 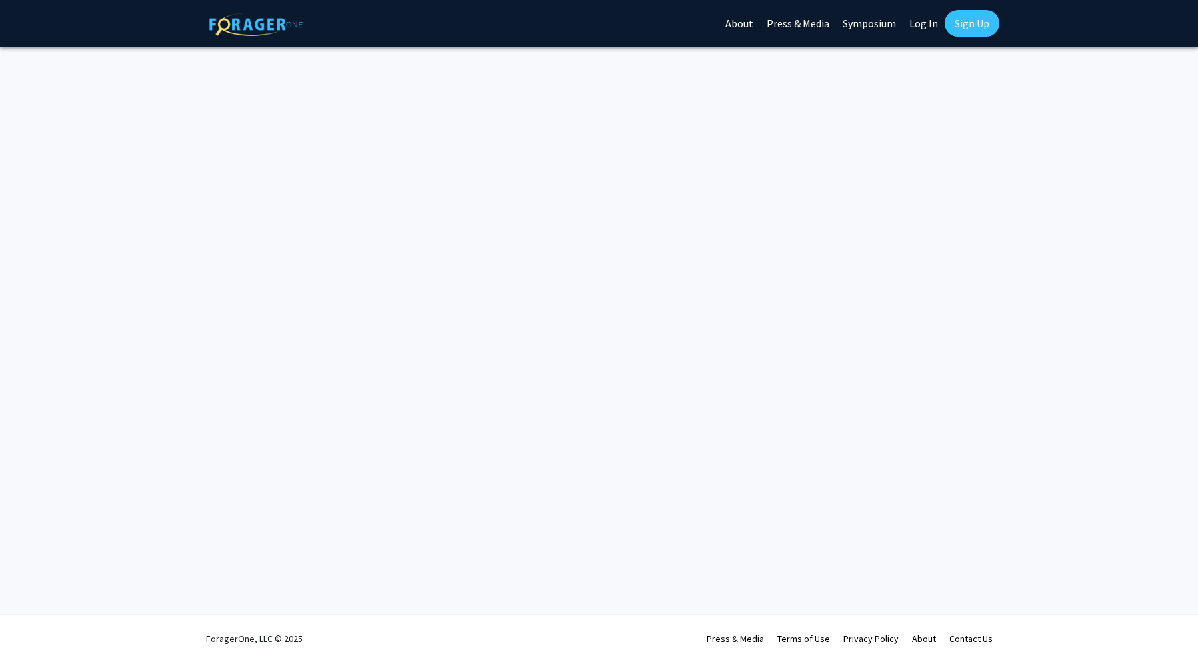 I want to click on a: About, so click(x=924, y=639).